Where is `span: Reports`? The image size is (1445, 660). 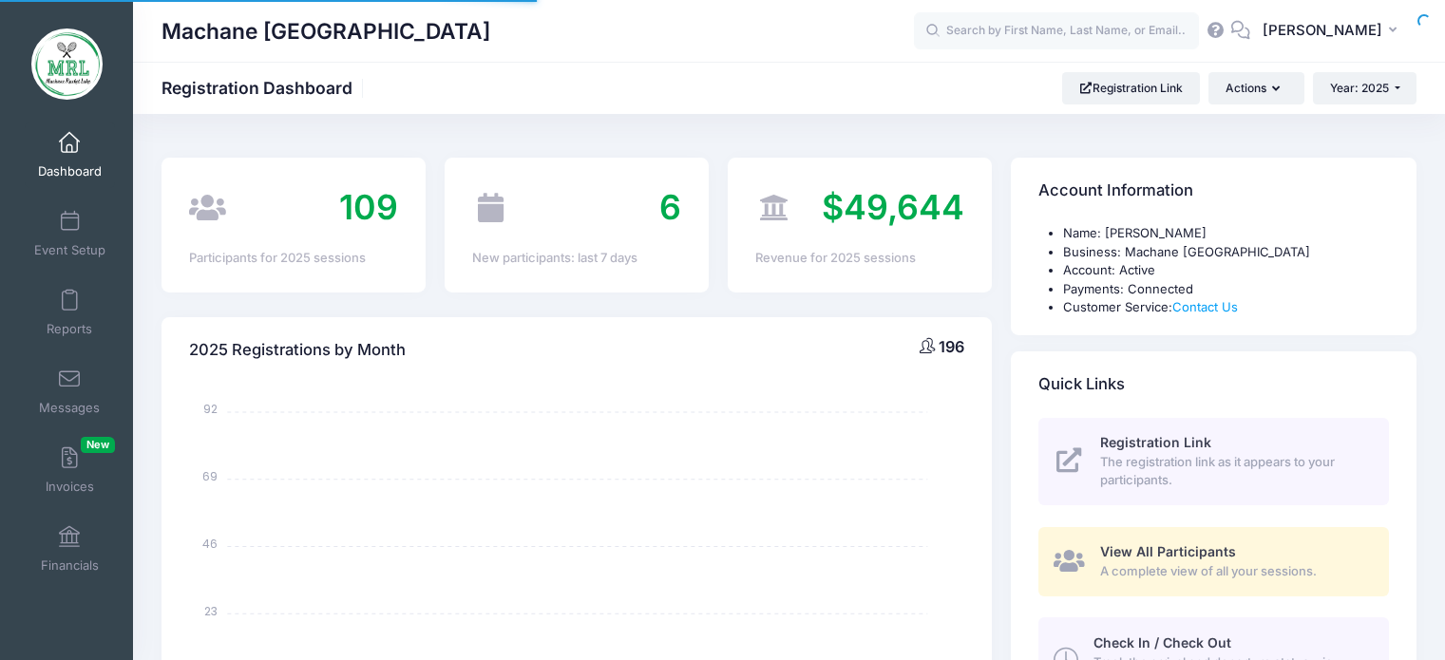
span: Reports is located at coordinates (69, 329).